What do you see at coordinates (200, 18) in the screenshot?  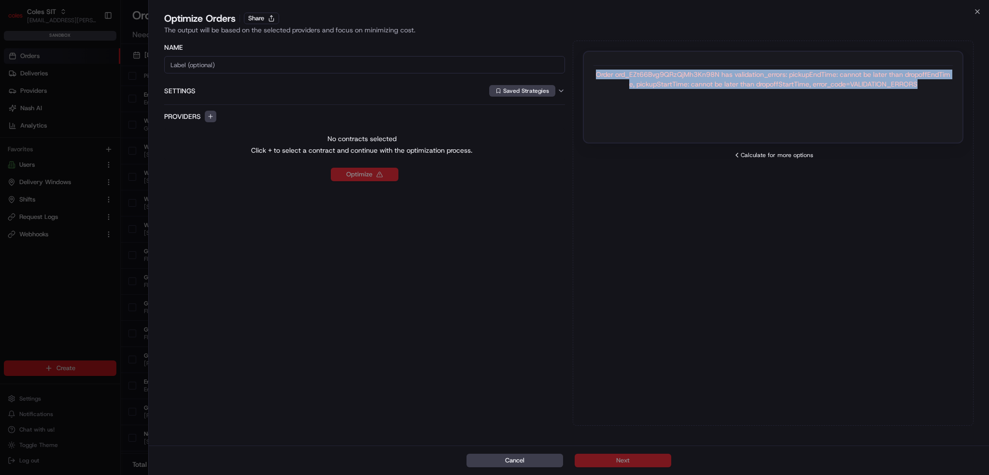 I see `div: Optimize Orders` at bounding box center [200, 18].